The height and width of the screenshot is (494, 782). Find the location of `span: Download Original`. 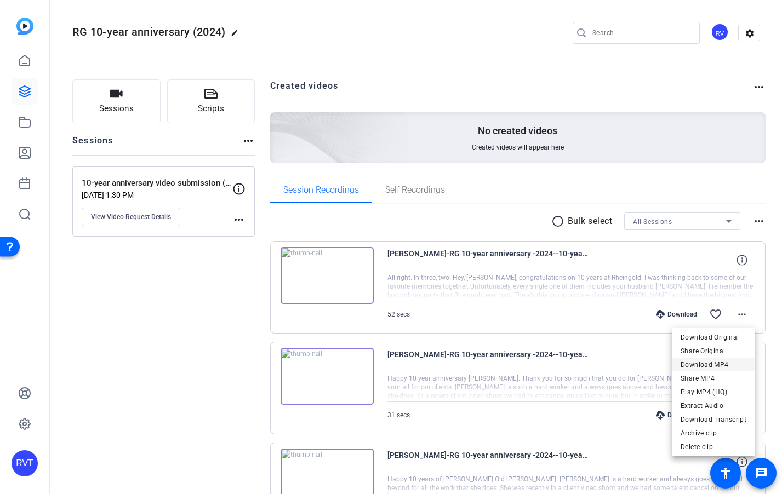

span: Download Original is located at coordinates (713, 338).